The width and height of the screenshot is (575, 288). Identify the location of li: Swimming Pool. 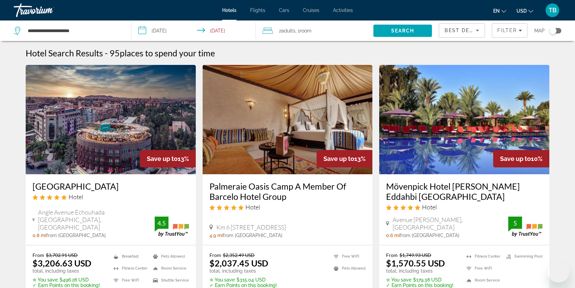
(522, 257).